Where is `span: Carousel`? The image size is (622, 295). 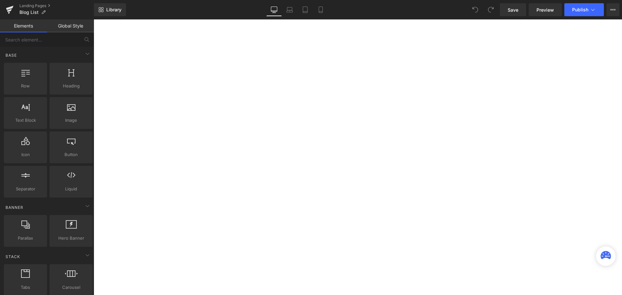
span: Carousel is located at coordinates (71, 287).